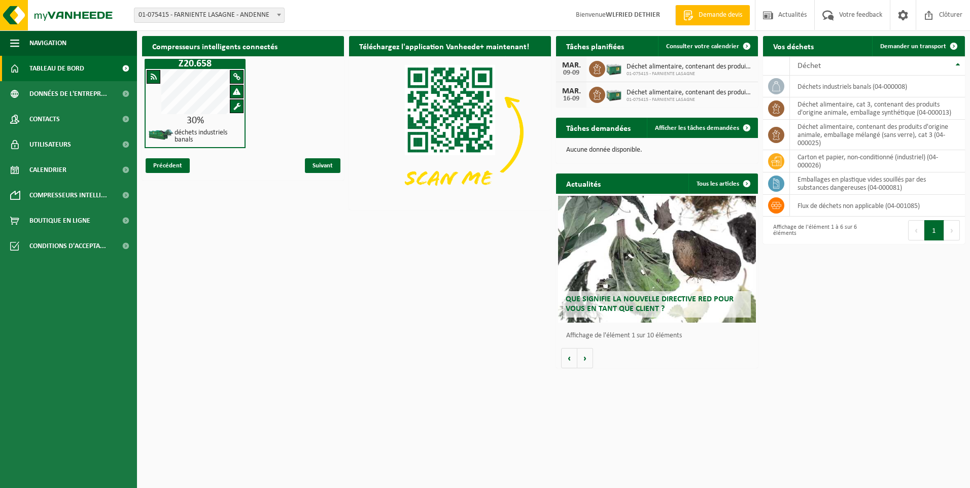  I want to click on a: Demander un transport, so click(918, 46).